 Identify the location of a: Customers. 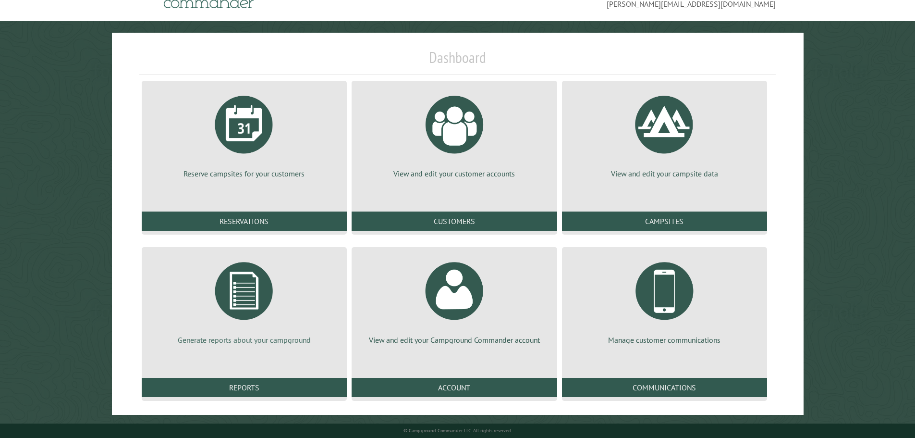
(454, 221).